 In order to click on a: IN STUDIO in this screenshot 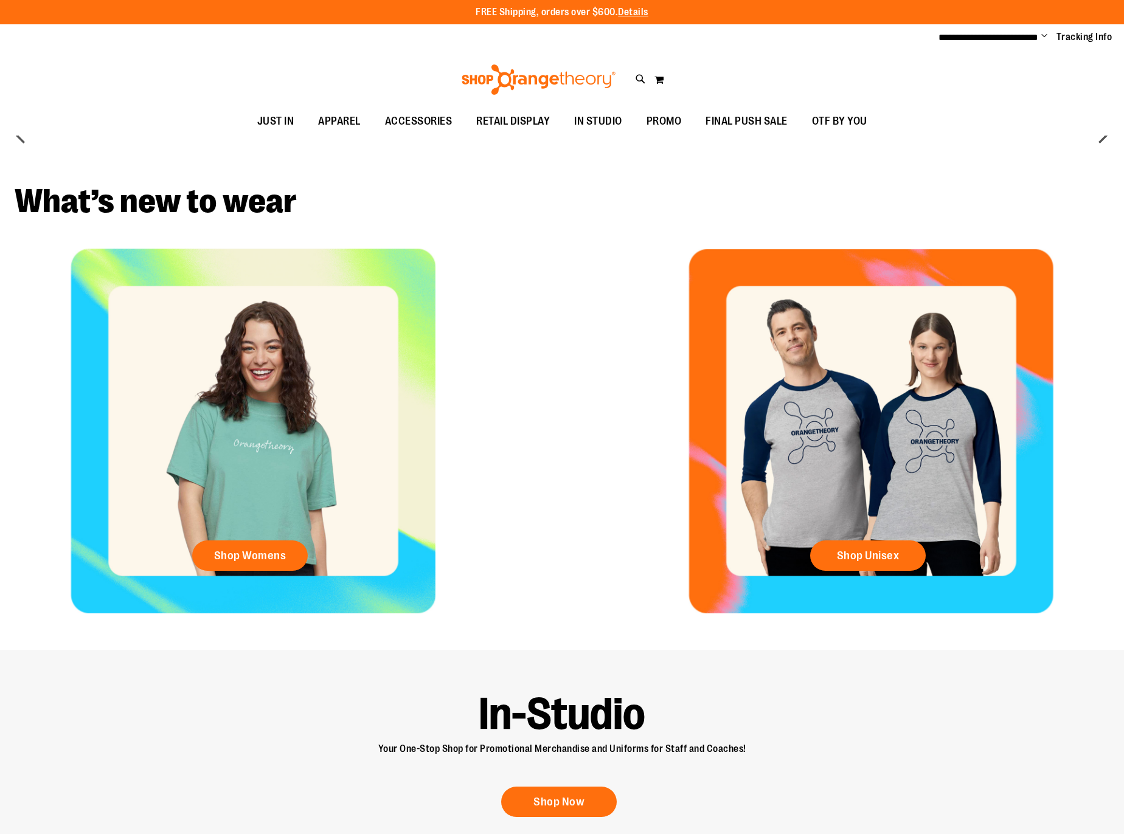, I will do `click(598, 122)`.